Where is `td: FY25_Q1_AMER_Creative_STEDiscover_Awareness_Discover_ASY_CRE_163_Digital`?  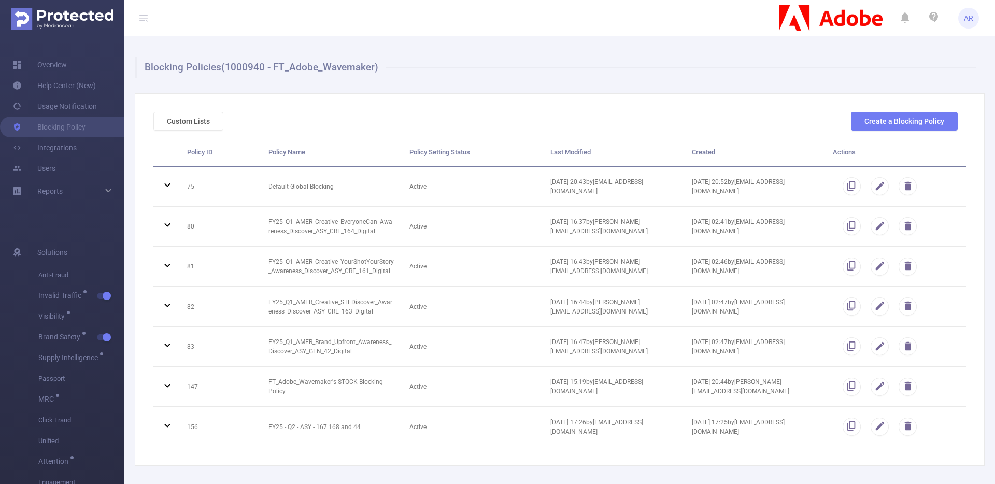 td: FY25_Q1_AMER_Creative_STEDiscover_Awareness_Discover_ASY_CRE_163_Digital is located at coordinates (331, 306).